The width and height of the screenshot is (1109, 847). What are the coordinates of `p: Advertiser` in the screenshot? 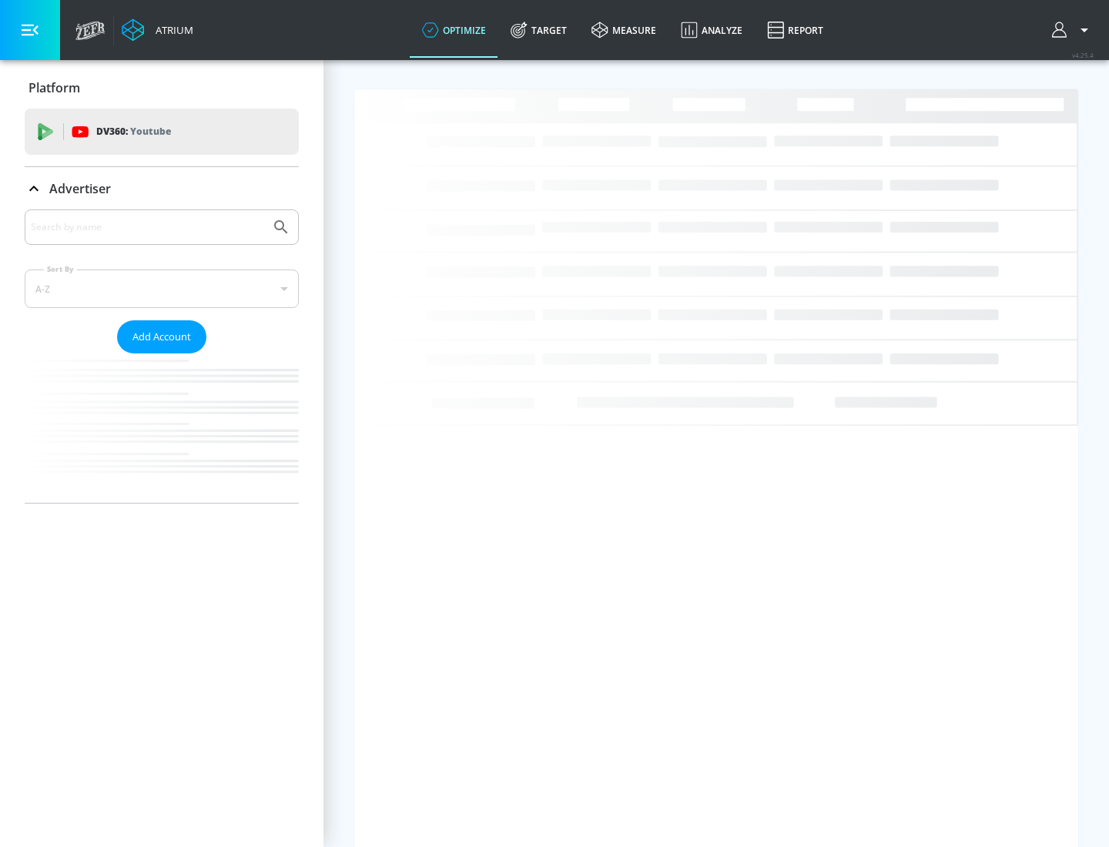 It's located at (80, 189).